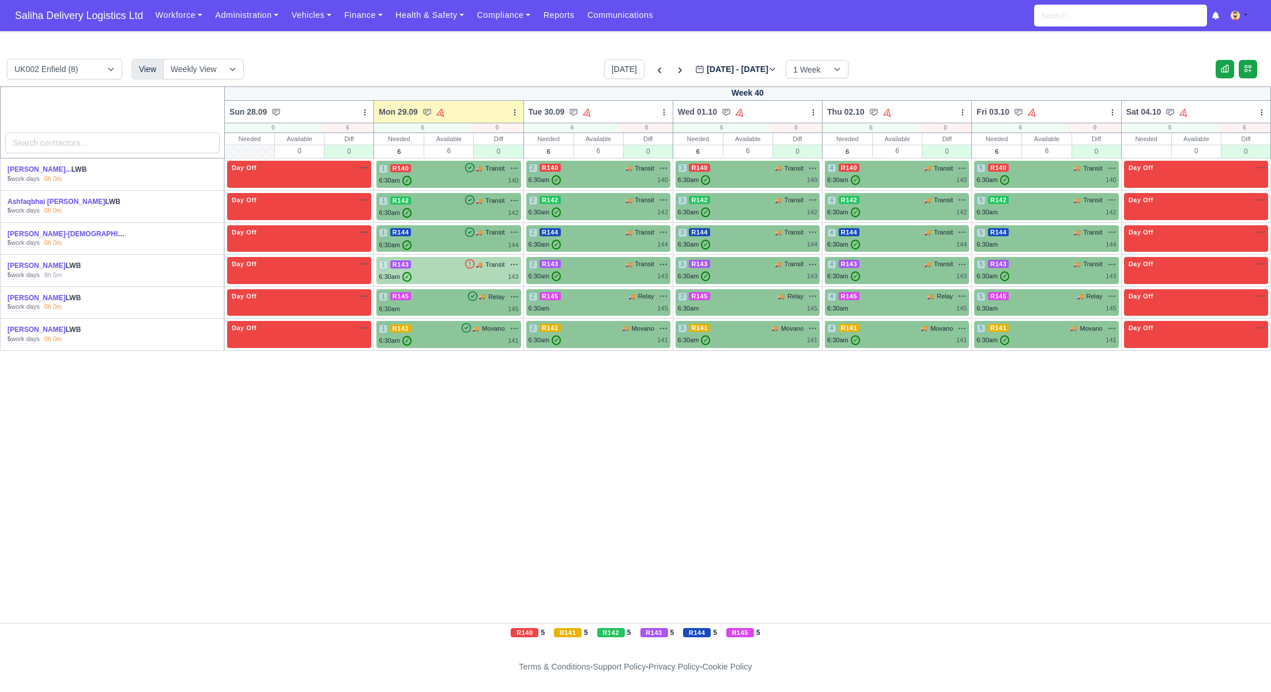 The height and width of the screenshot is (692, 1271). Describe the element at coordinates (1046, 150) in the screenshot. I see `div: 6` at that location.